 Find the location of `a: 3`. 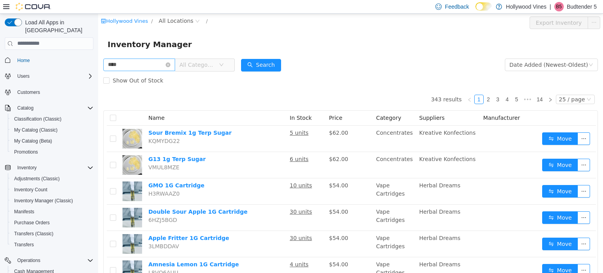

a: 3 is located at coordinates (400, 86).